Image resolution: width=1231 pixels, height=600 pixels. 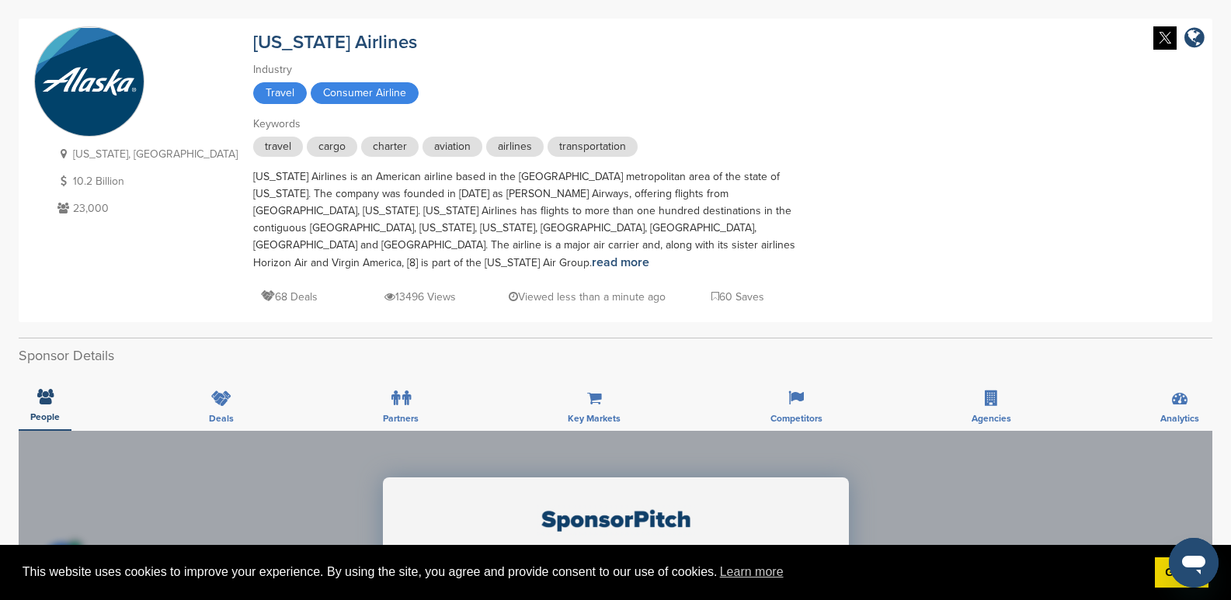 What do you see at coordinates (280, 93) in the screenshot?
I see `span: Travel` at bounding box center [280, 93].